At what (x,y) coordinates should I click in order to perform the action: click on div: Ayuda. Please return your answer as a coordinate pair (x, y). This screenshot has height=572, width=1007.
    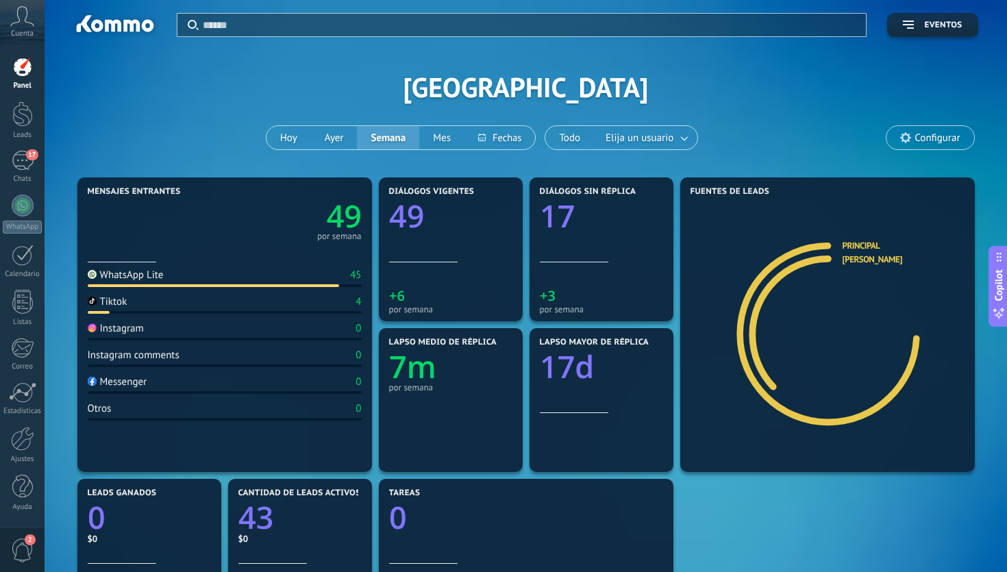
    Looking at the image, I should click on (23, 507).